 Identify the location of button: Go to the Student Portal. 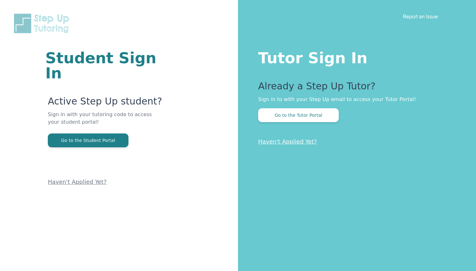
(88, 140).